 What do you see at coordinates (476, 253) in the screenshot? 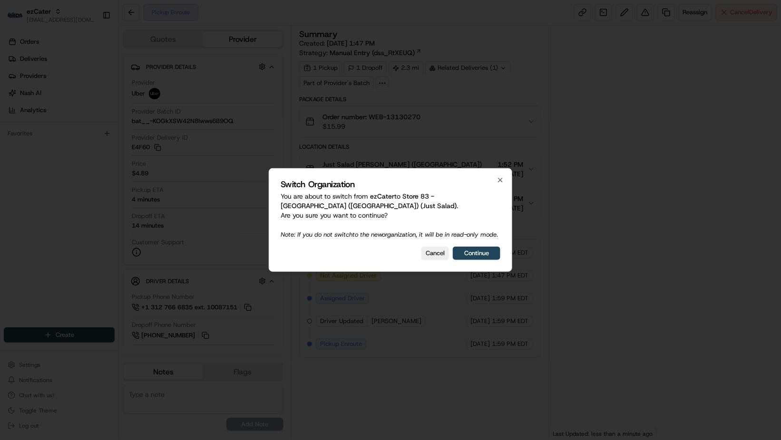
I see `button: Continue` at bounding box center [476, 253].